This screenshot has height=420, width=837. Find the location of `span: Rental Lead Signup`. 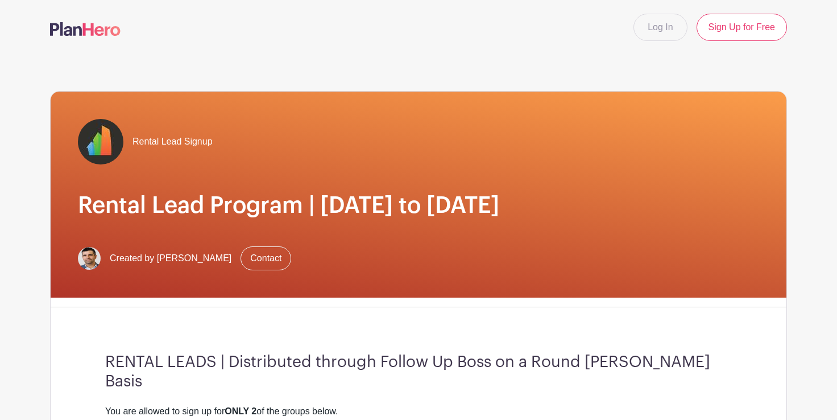

span: Rental Lead Signup is located at coordinates (172, 142).